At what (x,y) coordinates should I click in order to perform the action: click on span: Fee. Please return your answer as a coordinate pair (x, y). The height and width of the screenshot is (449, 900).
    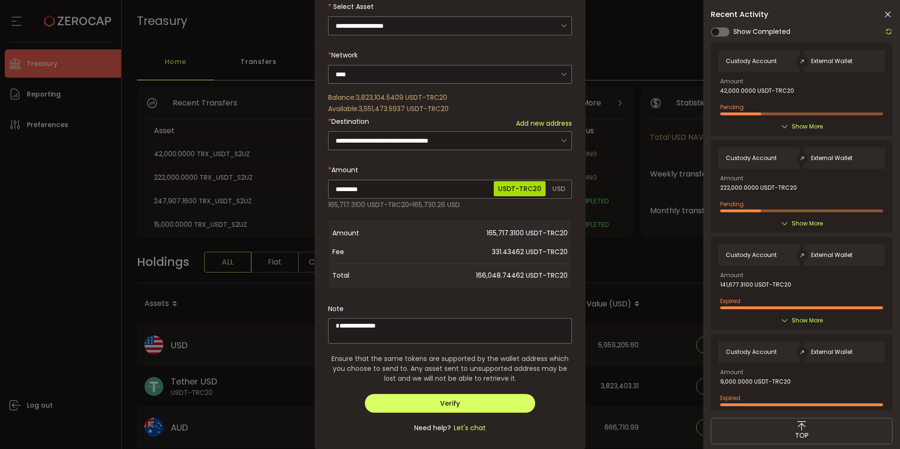
    Looking at the image, I should click on (370, 252).